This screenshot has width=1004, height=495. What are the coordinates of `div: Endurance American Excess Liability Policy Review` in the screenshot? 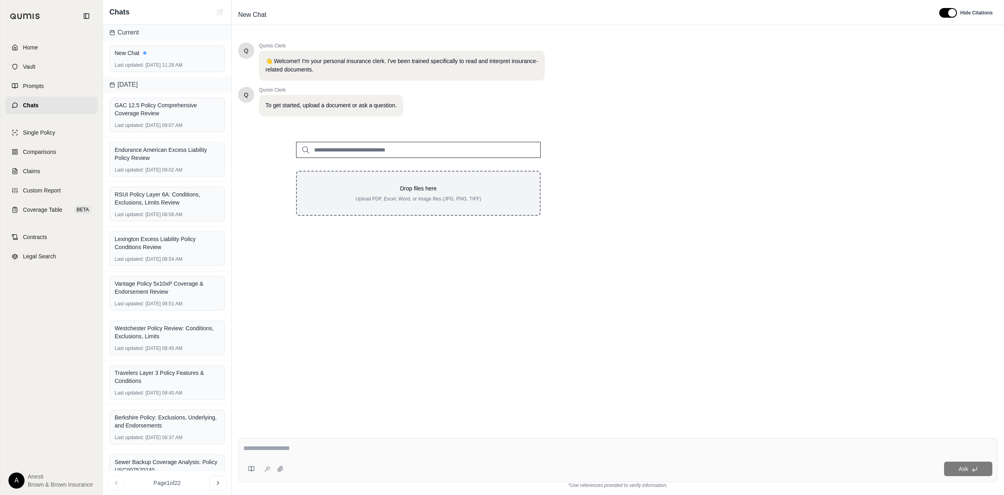 It's located at (167, 154).